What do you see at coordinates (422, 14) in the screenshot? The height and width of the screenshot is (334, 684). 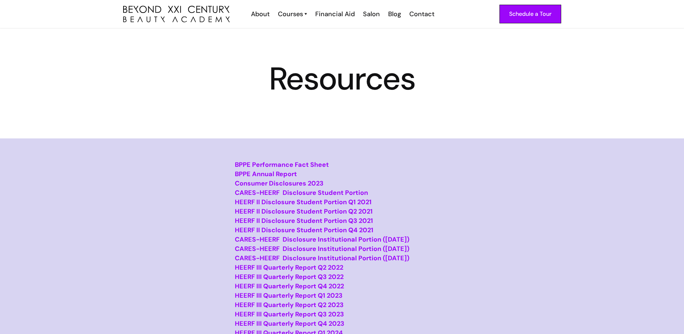 I see `div: Contact` at bounding box center [422, 14].